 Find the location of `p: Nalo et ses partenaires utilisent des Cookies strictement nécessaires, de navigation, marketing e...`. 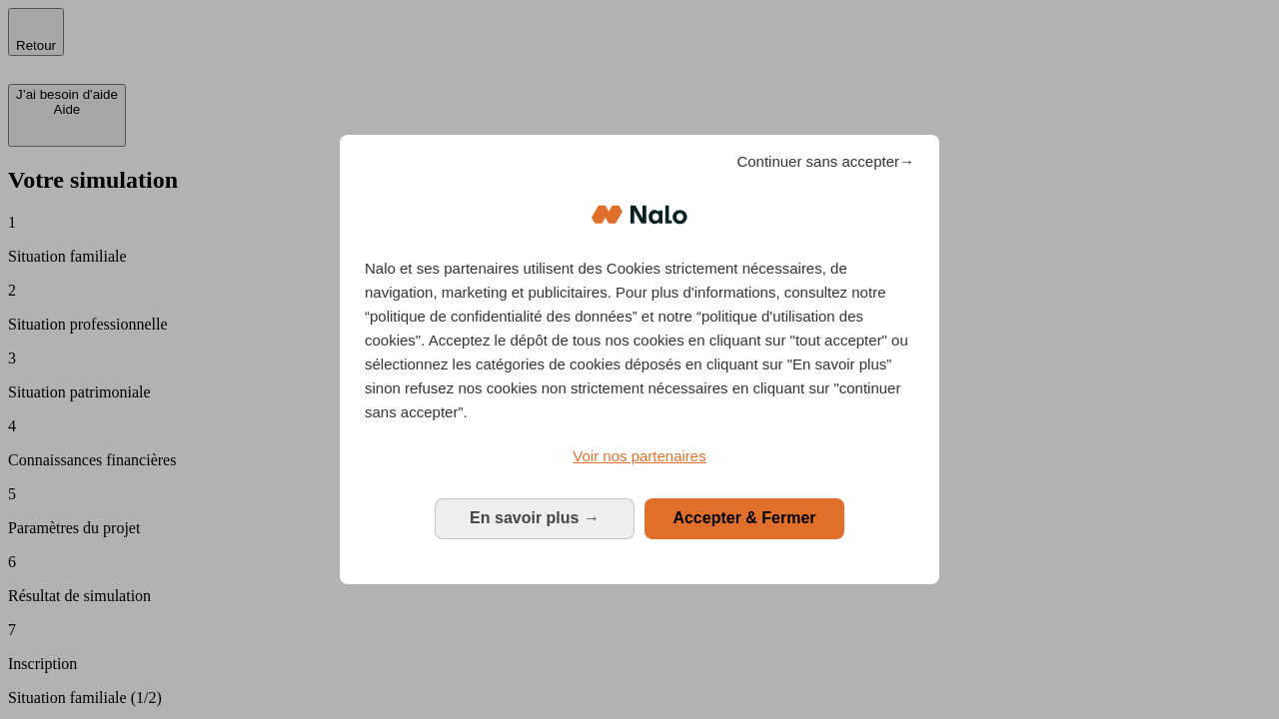

p: Nalo et ses partenaires utilisent des Cookies strictement nécessaires, de navigation, marketing e... is located at coordinates (639, 341).